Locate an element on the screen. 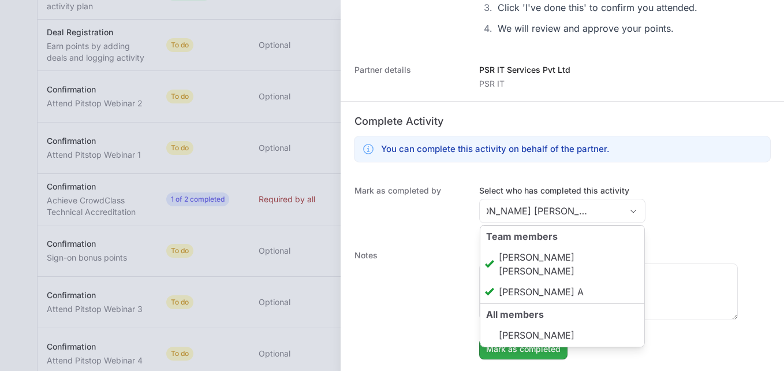 Image resolution: width=784 pixels, height=371 pixels. p: PSR IT Services Pvt Ltd is located at coordinates (525, 70).